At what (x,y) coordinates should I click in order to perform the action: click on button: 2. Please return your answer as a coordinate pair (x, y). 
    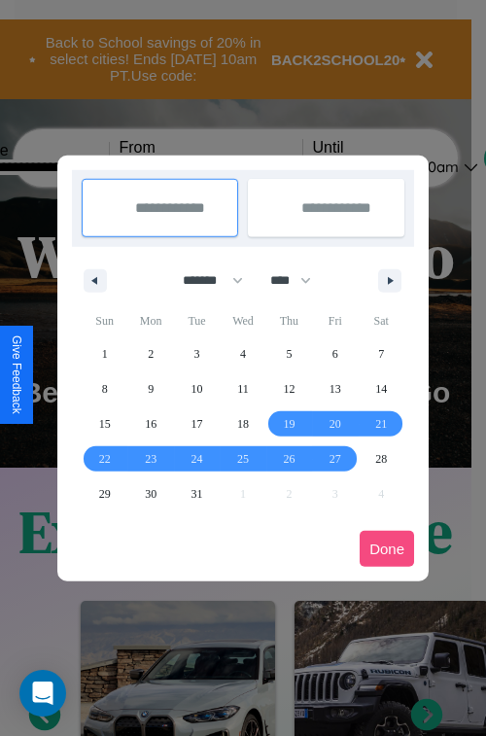
    Looking at the image, I should click on (150, 354).